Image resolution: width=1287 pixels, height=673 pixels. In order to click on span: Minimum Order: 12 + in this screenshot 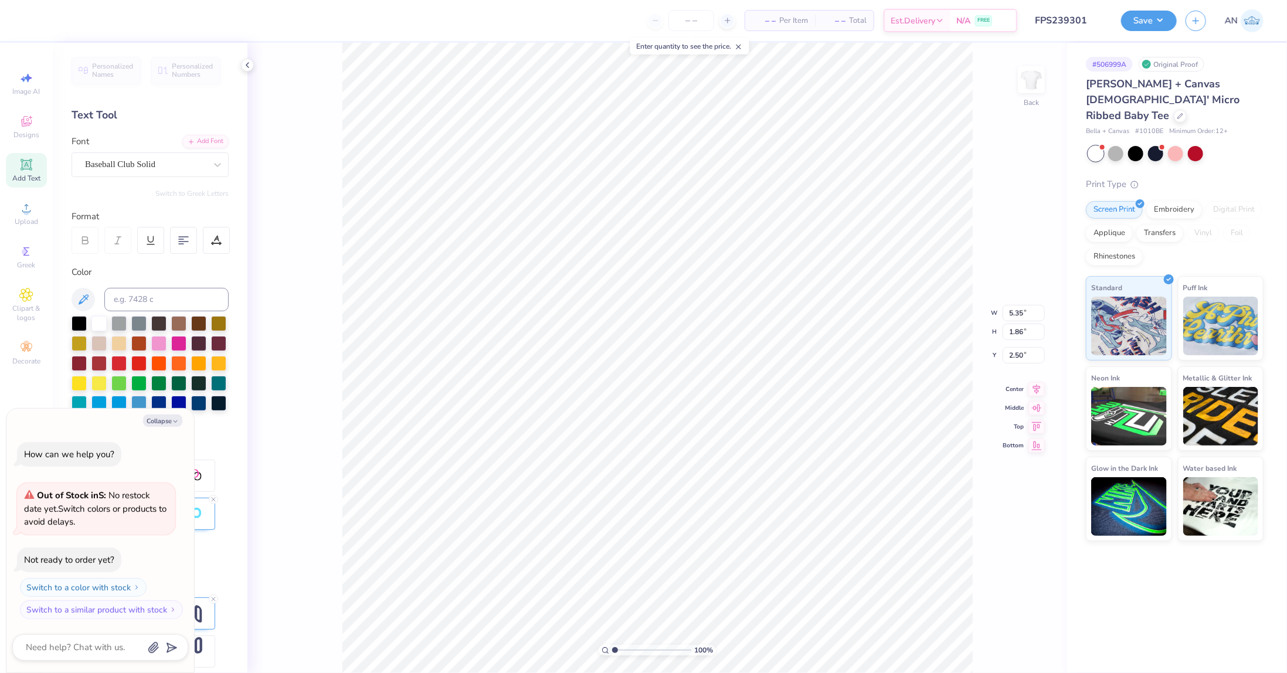, I will do `click(1199, 131)`.